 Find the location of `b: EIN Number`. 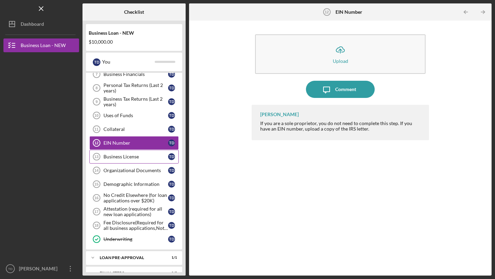

b: EIN Number is located at coordinates (349, 12).